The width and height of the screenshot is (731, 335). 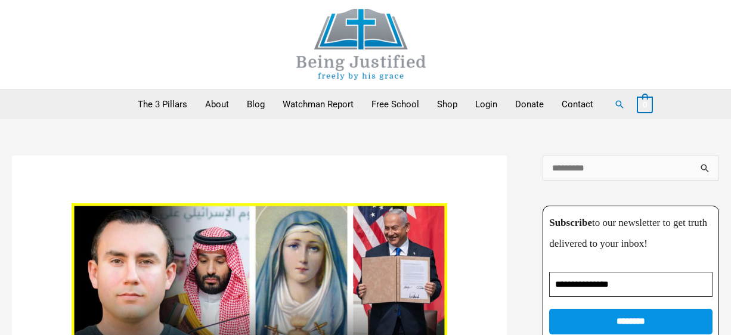 What do you see at coordinates (447, 104) in the screenshot?
I see `a: Shop` at bounding box center [447, 104].